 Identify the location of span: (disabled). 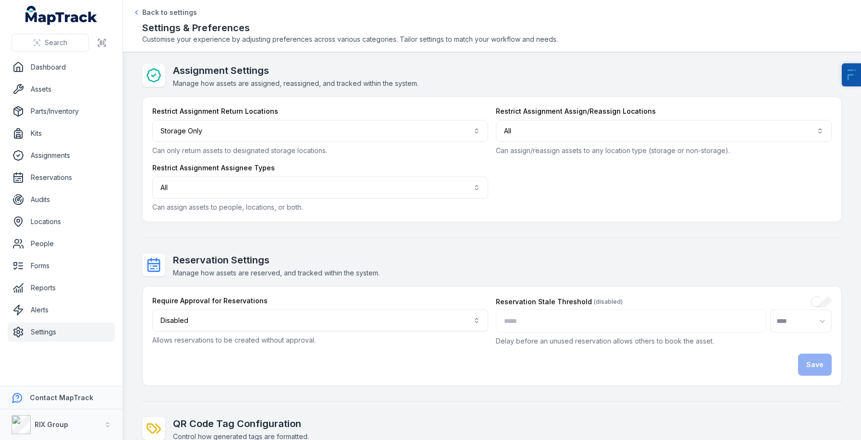
(608, 302).